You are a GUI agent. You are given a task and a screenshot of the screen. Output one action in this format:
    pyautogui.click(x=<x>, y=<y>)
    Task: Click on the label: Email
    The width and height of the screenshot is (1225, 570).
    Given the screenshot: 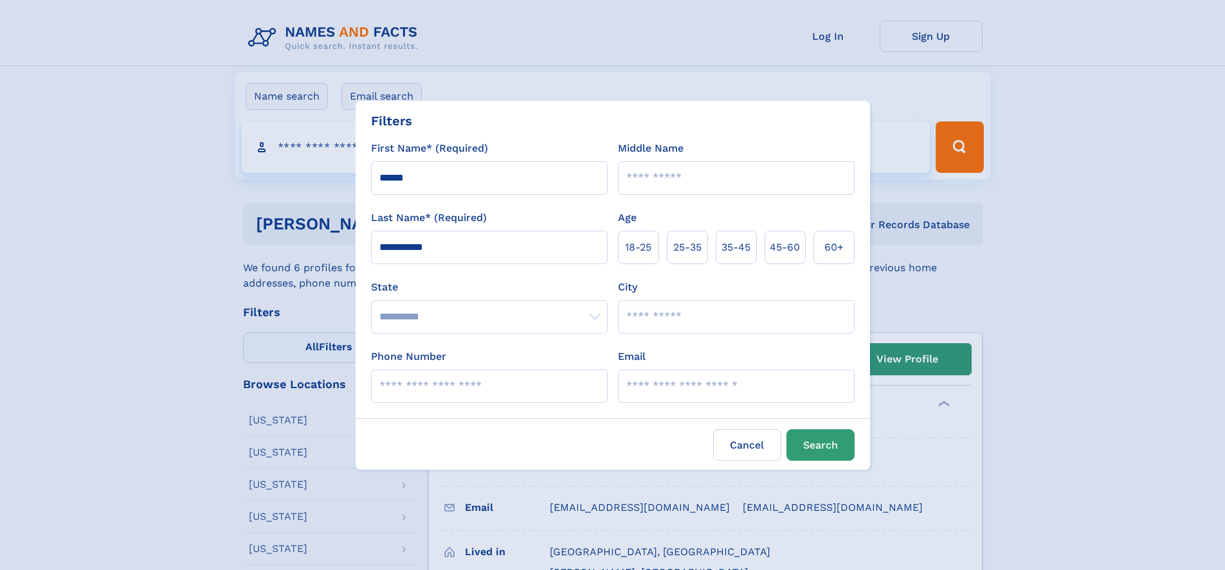 What is the action you would take?
    pyautogui.click(x=631, y=357)
    